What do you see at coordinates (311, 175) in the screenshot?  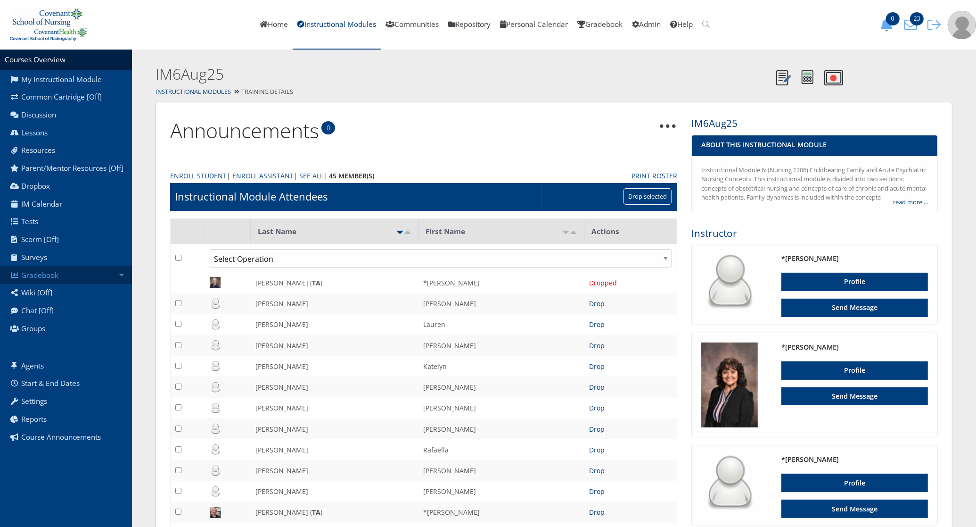 I see `a: See All` at bounding box center [311, 175].